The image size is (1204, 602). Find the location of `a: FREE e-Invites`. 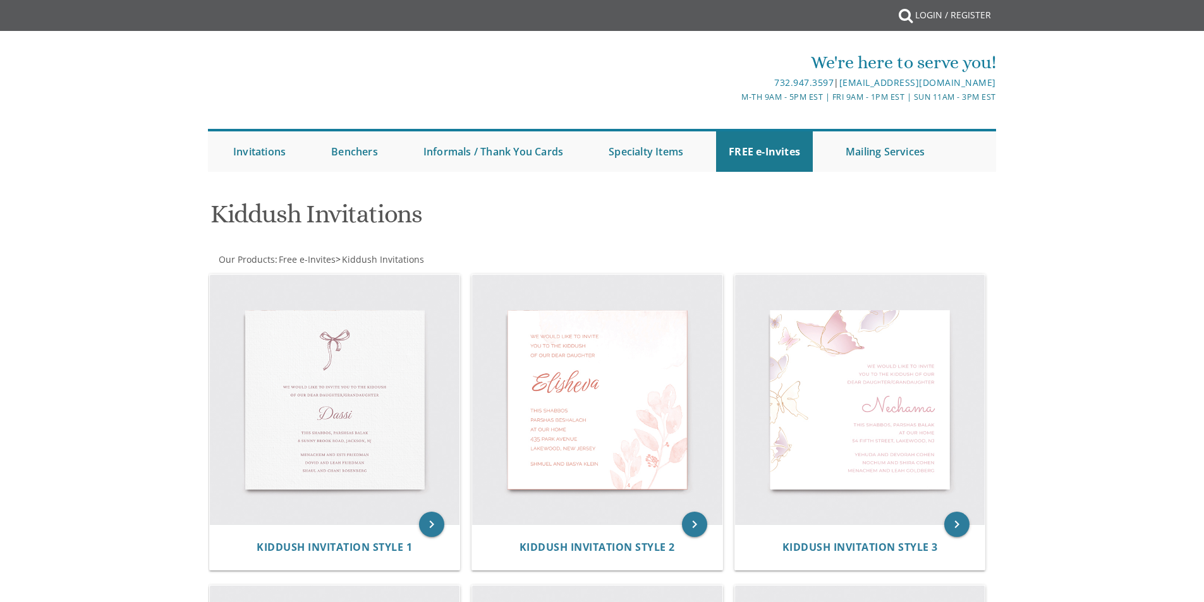

a: FREE e-Invites is located at coordinates (764, 152).